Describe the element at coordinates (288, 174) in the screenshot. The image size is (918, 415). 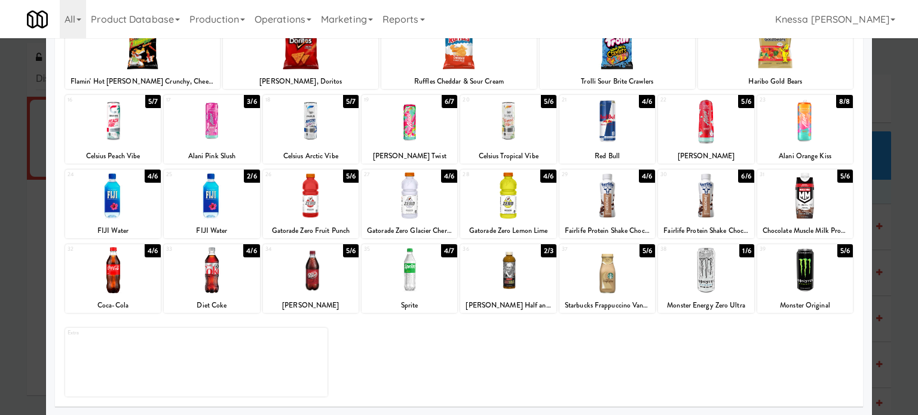
I see `div: 26` at that location.